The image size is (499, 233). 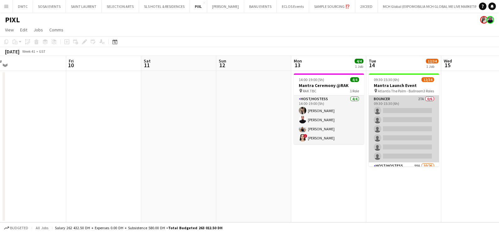 I want to click on span: Budgeted, so click(x=19, y=228).